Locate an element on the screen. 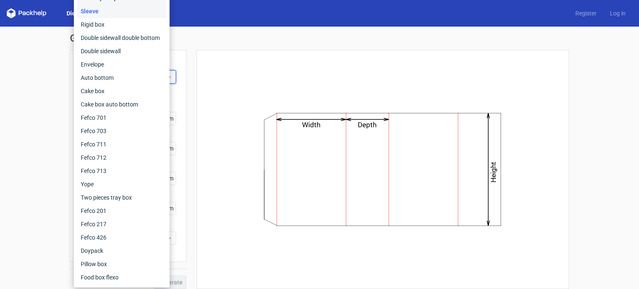  text: Depth is located at coordinates (367, 125).